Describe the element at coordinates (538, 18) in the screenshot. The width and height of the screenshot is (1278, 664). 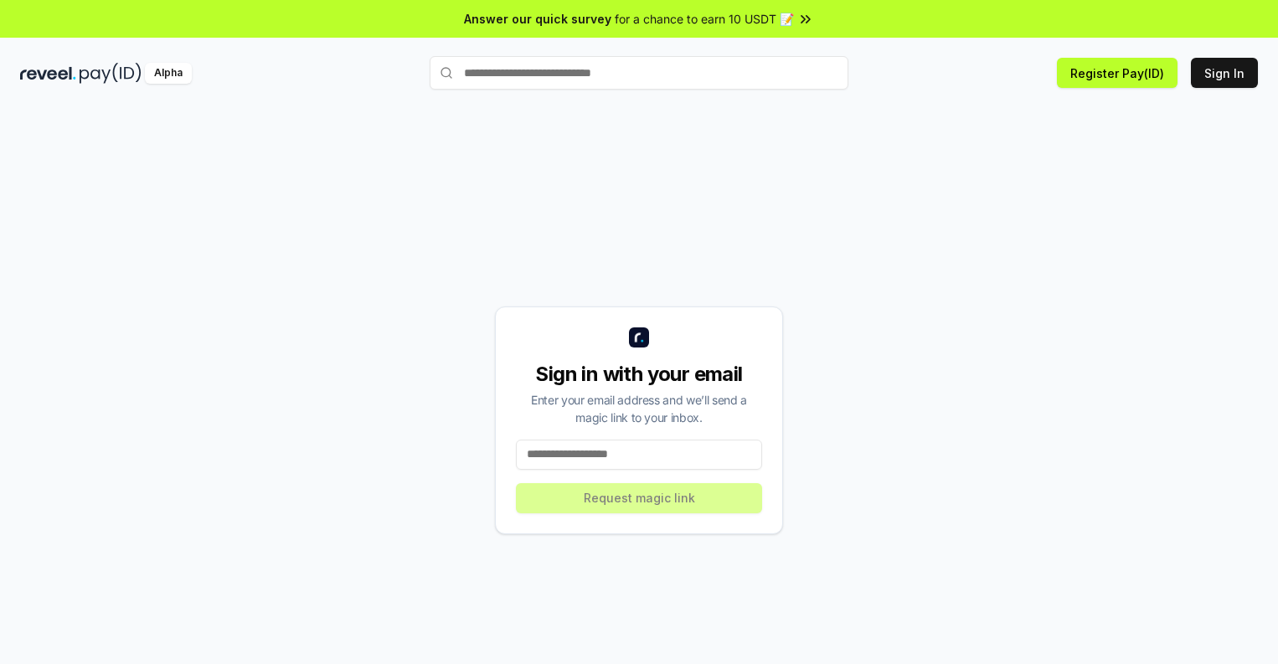
I see `span: Answer our quick survey` at that location.